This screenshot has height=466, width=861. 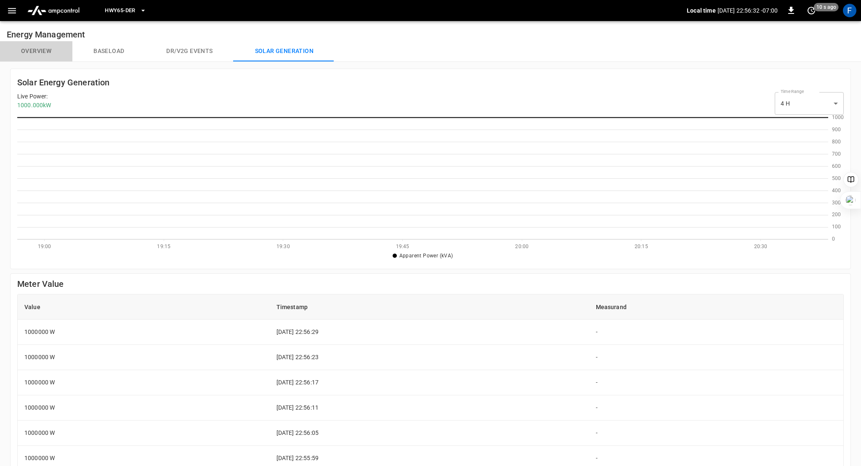 I want to click on text: 100, so click(x=836, y=227).